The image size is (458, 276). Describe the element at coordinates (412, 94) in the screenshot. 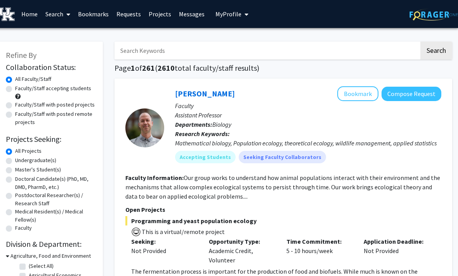

I see `button: Compose Request to Jake Ferguson` at that location.